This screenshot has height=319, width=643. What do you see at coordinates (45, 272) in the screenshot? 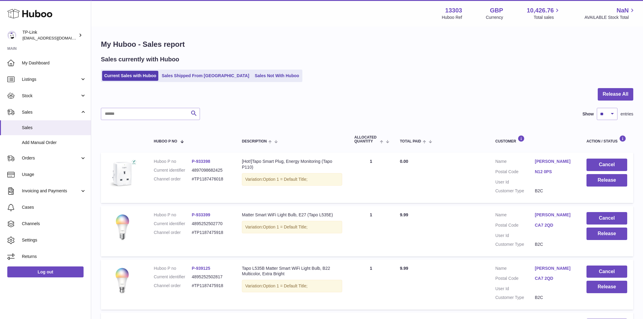
I see `a: Log out` at bounding box center [45, 272].